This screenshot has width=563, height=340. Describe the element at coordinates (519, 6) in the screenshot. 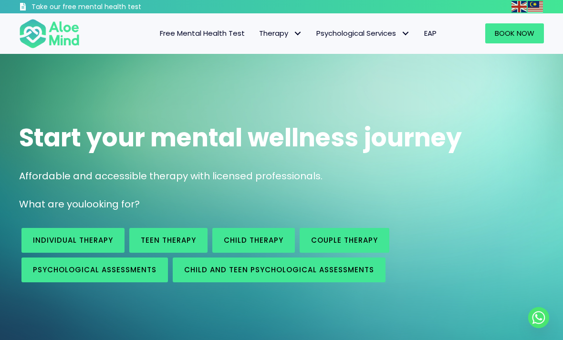

I see `a: English` at that location.